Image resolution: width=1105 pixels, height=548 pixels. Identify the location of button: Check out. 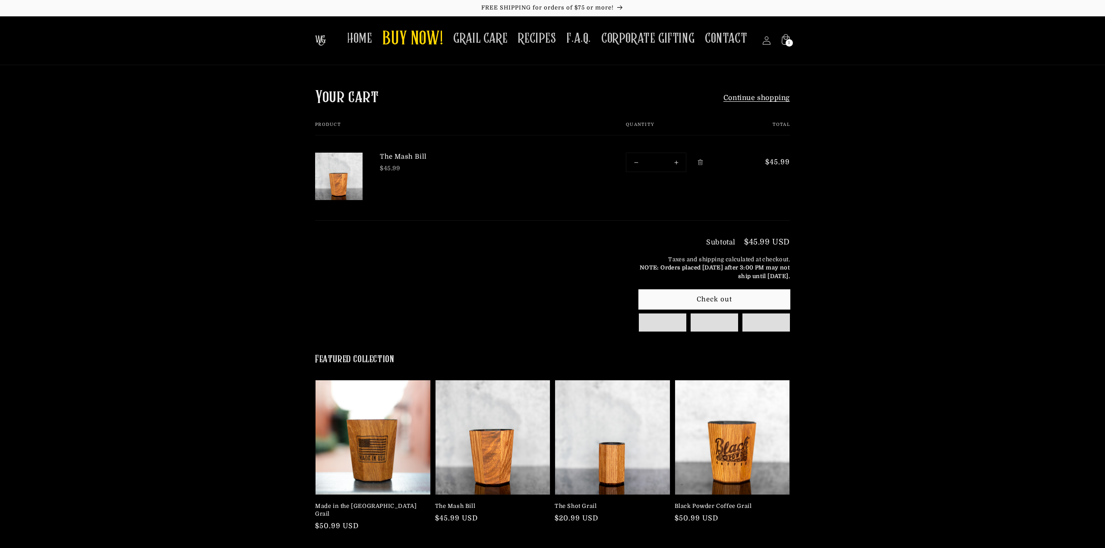
(714, 299).